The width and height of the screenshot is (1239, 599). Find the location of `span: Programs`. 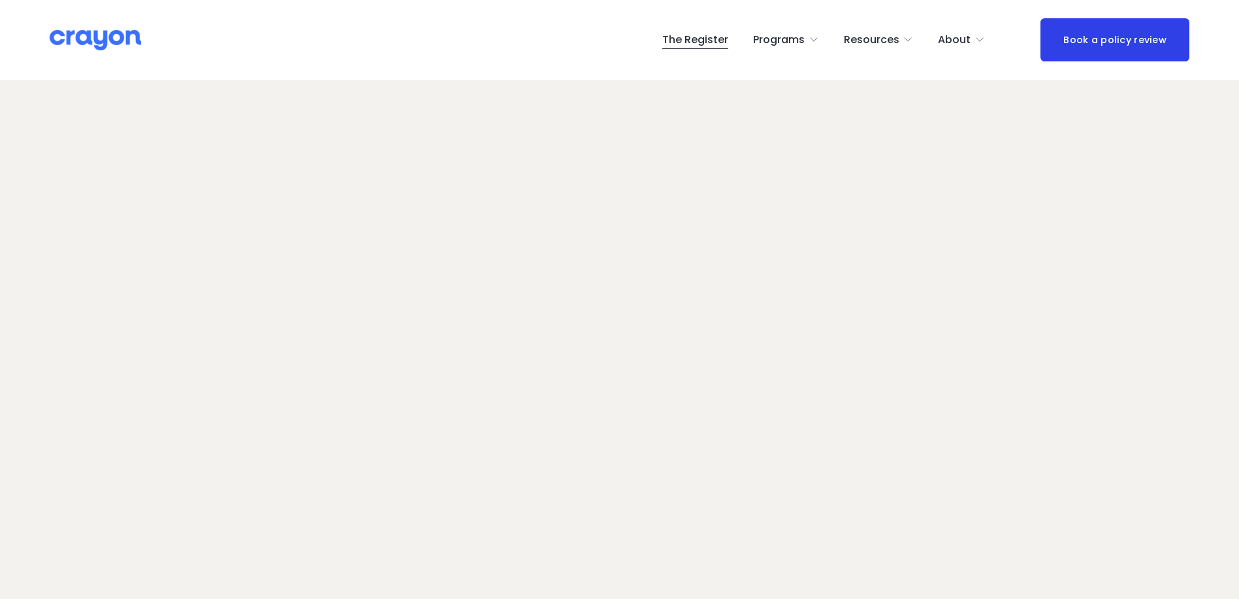

span: Programs is located at coordinates (779, 40).